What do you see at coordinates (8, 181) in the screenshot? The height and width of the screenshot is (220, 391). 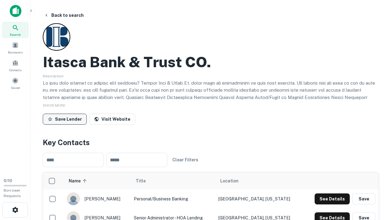 I see `span: 0 / 10` at bounding box center [8, 181].